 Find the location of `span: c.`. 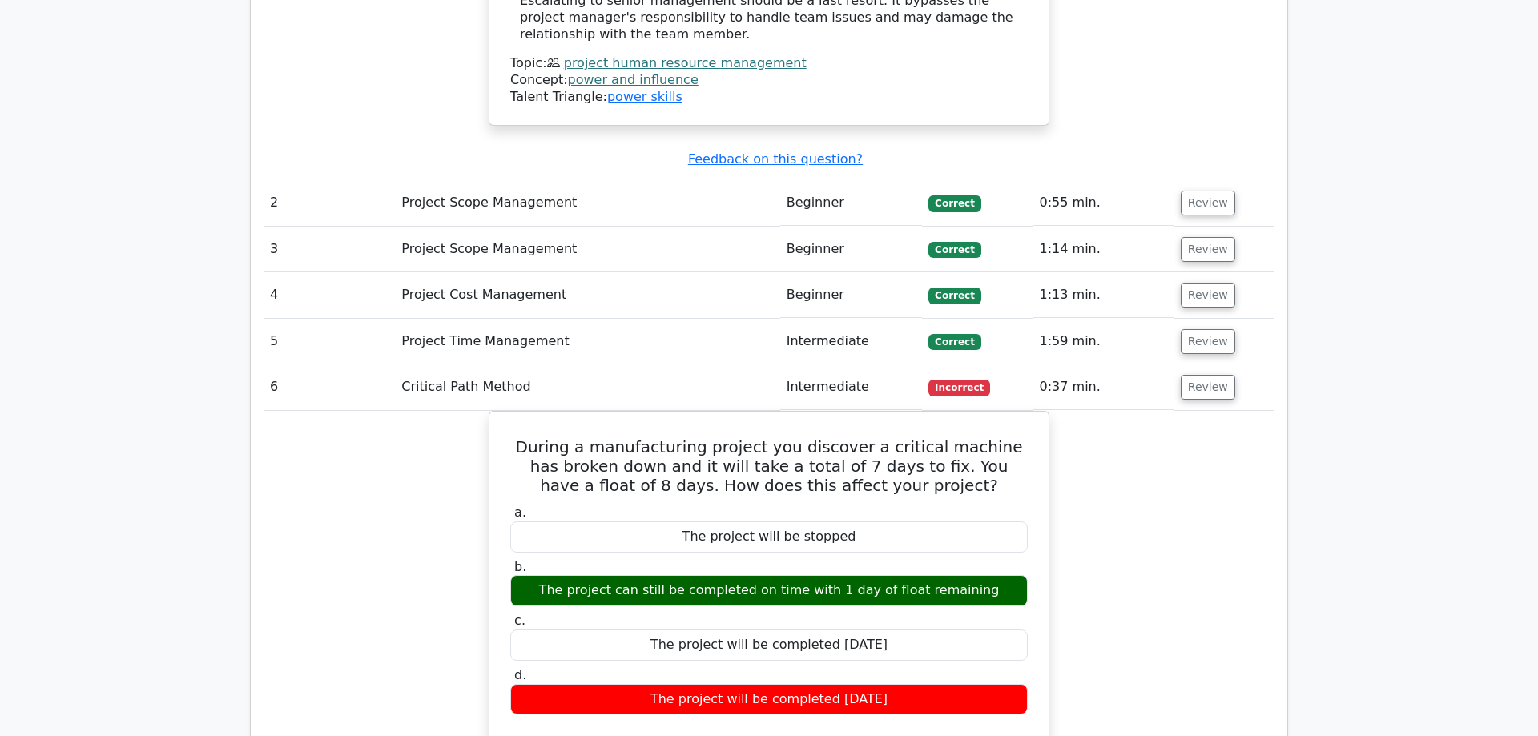

span: c. is located at coordinates (520, 620).